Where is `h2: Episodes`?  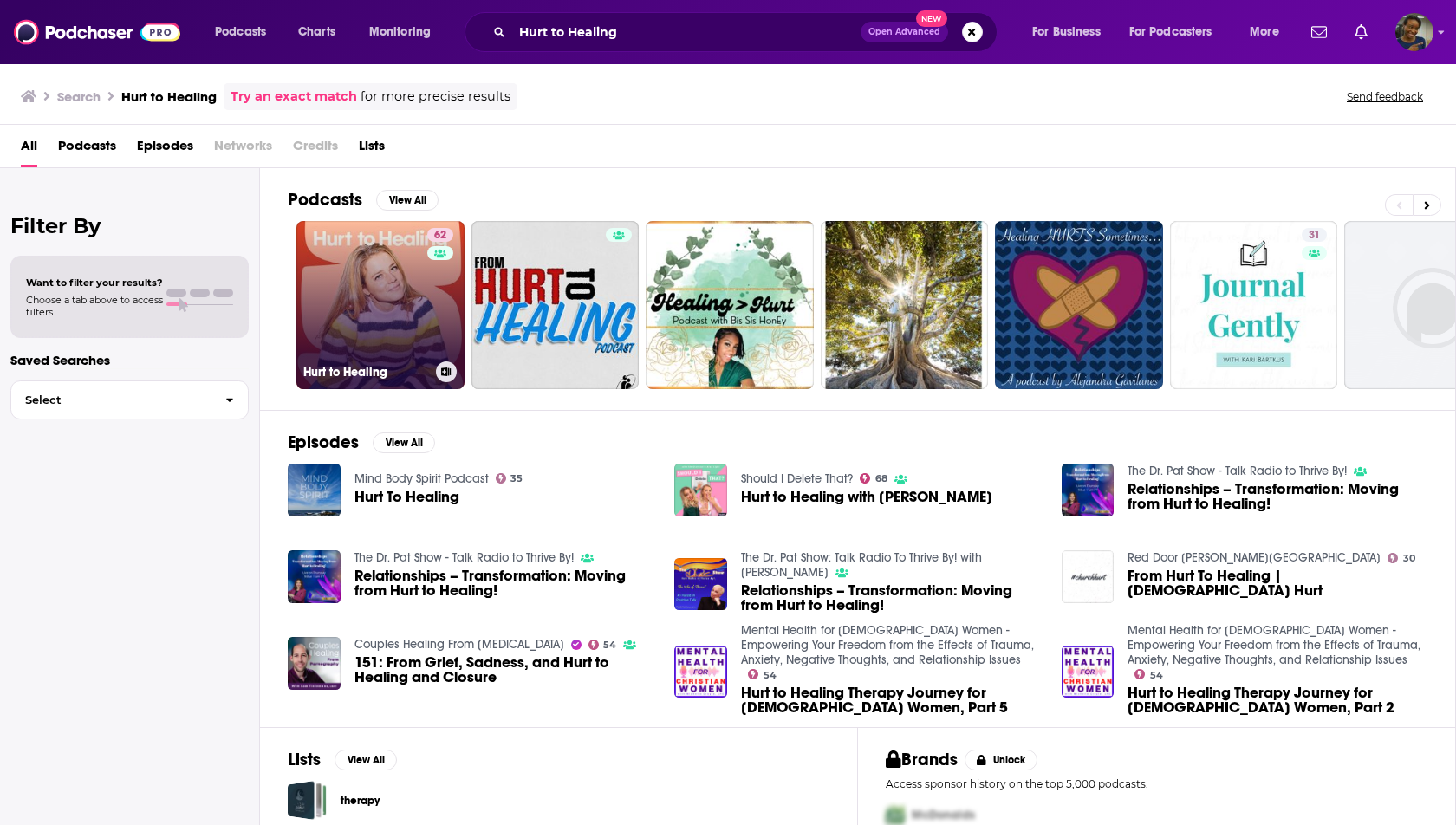 h2: Episodes is located at coordinates (323, 442).